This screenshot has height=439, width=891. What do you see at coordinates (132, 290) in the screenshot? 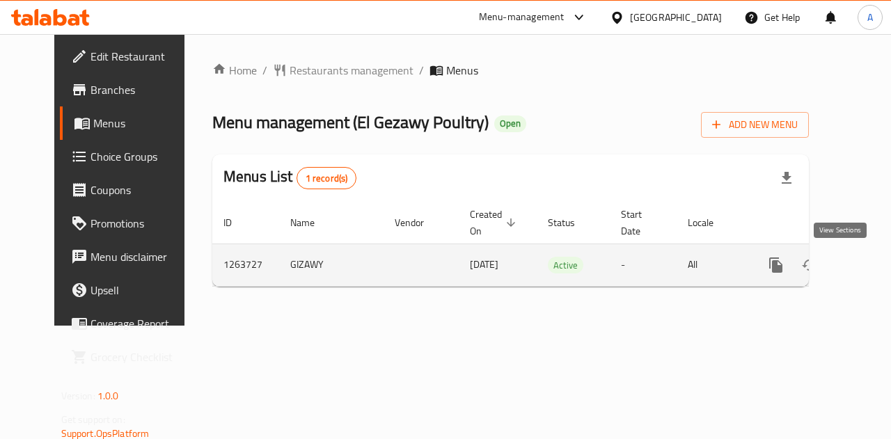
I see `a: Upsell` at bounding box center [132, 290].